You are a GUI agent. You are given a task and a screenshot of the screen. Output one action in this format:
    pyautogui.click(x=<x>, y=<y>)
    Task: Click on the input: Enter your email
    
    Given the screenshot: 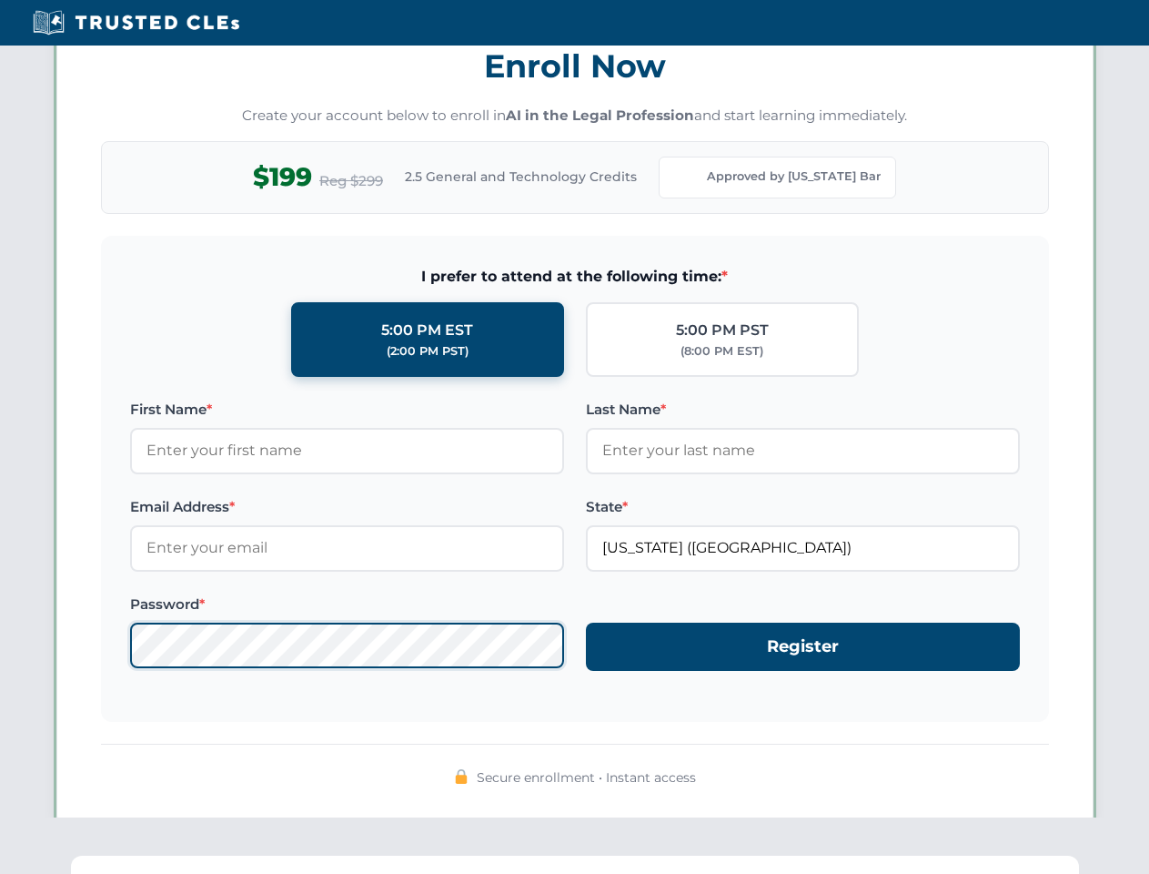 What is the action you would take?
    pyautogui.click(x=347, y=548)
    